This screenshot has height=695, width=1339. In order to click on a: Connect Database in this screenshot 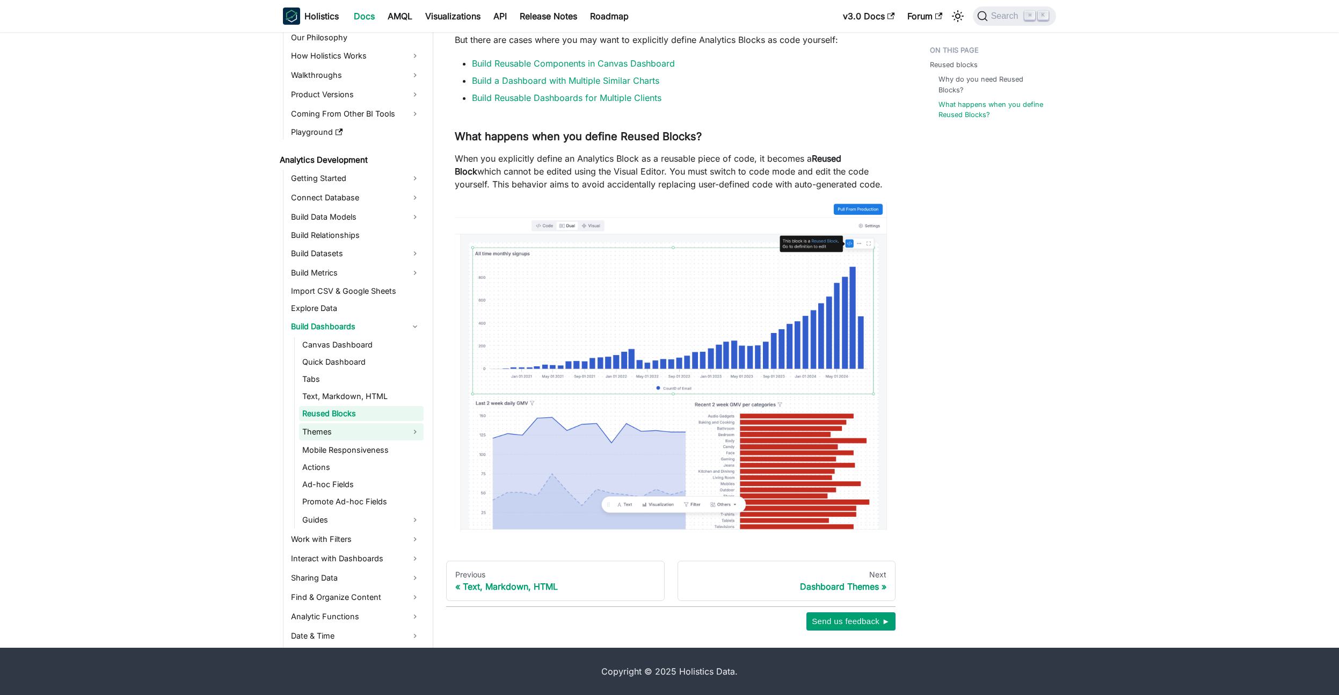, I will do `click(355, 198)`.